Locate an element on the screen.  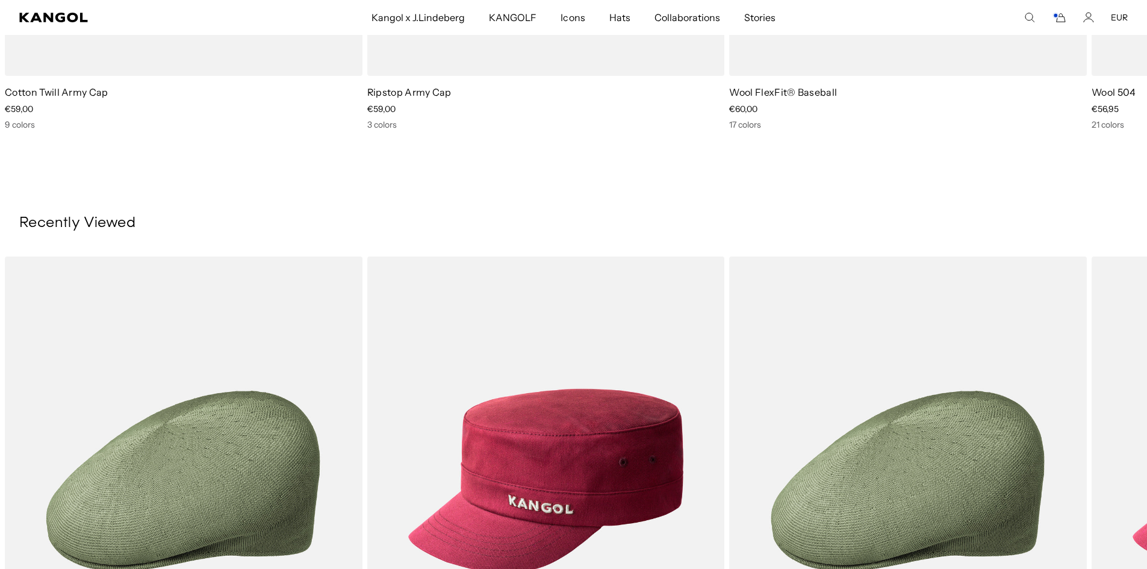
div: 9 colors is located at coordinates (184, 125).